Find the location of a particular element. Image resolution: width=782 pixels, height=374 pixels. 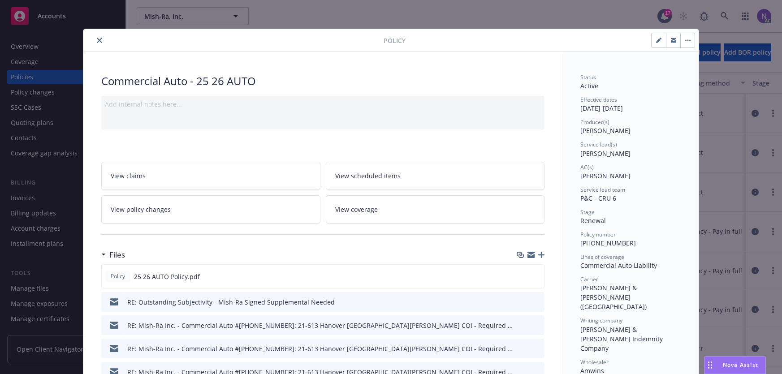

span: View scheduled items is located at coordinates (368, 176).